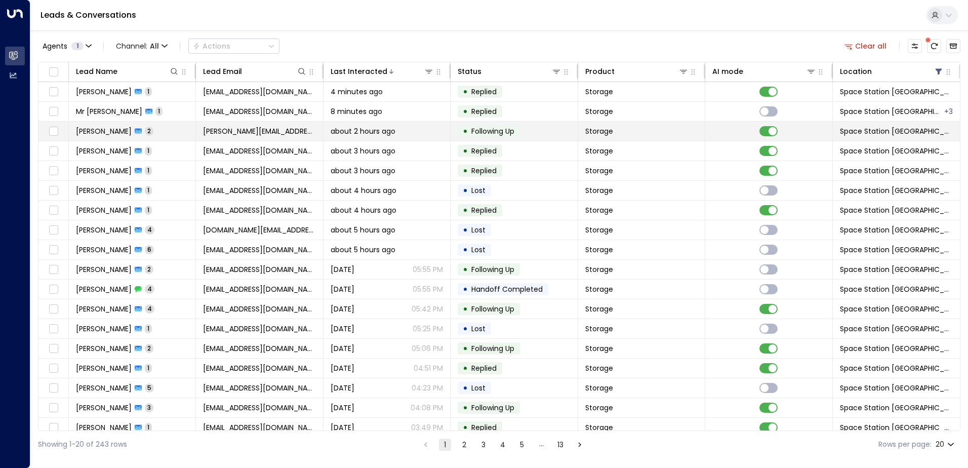 The height and width of the screenshot is (468, 968). Describe the element at coordinates (66, 46) in the screenshot. I see `button: Agents1` at that location.